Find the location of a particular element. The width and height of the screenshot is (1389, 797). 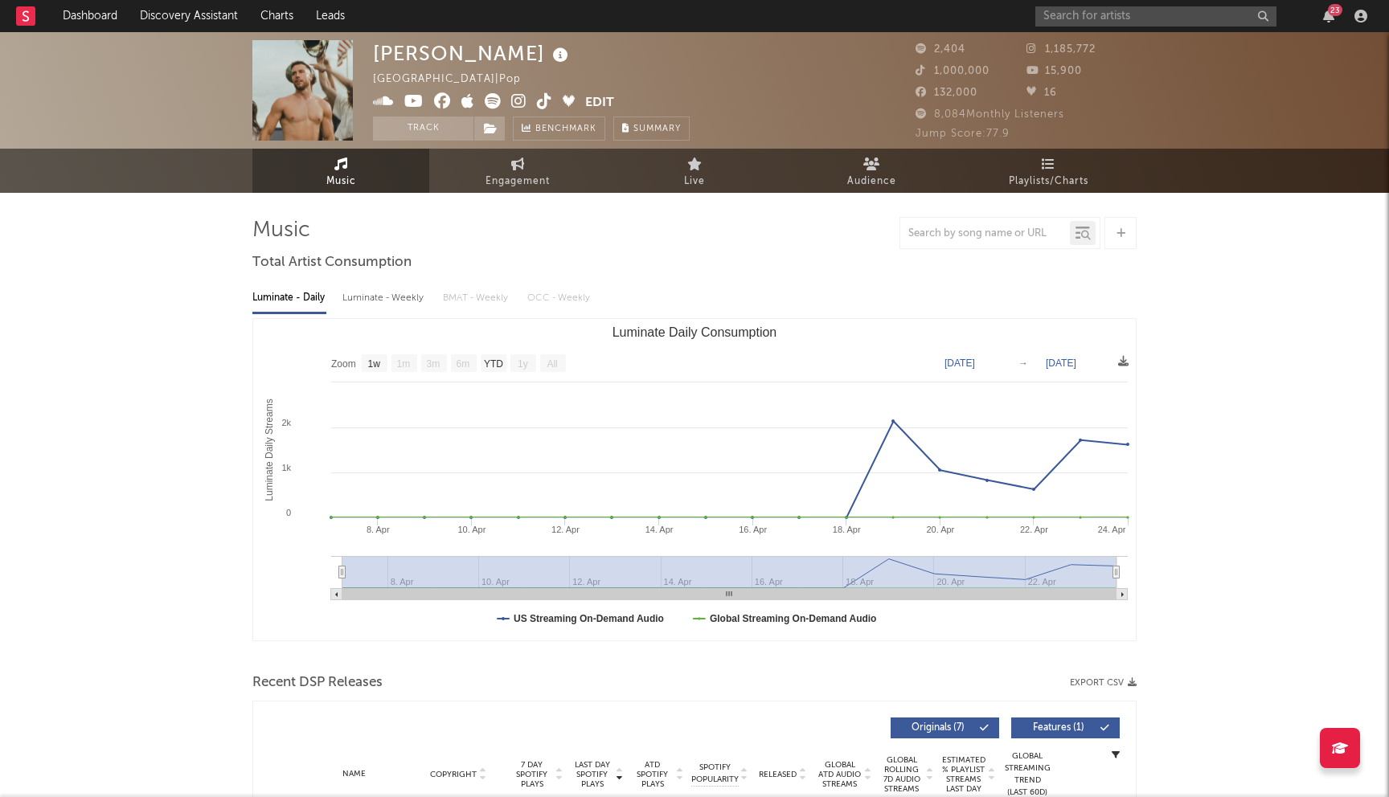

span: 2,404 is located at coordinates (940, 49).